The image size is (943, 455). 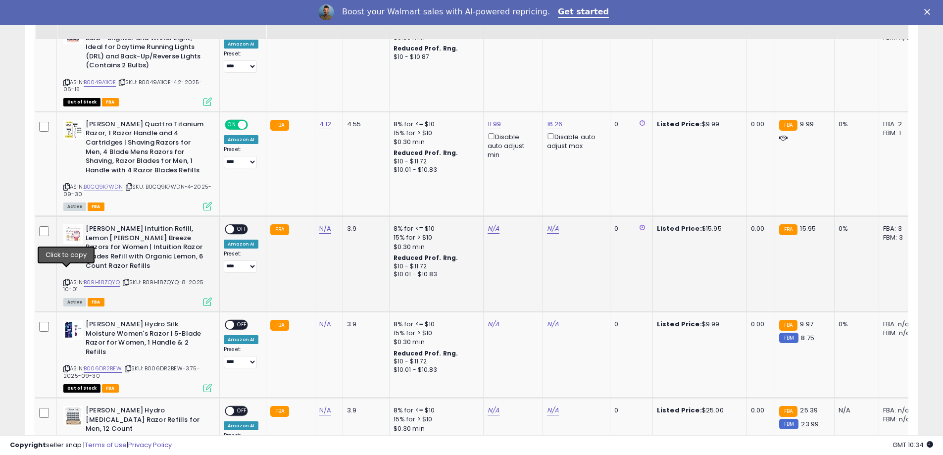 What do you see at coordinates (75, 302) in the screenshot?
I see `span: All listings currently available for purchase on Amazon` at bounding box center [75, 302].